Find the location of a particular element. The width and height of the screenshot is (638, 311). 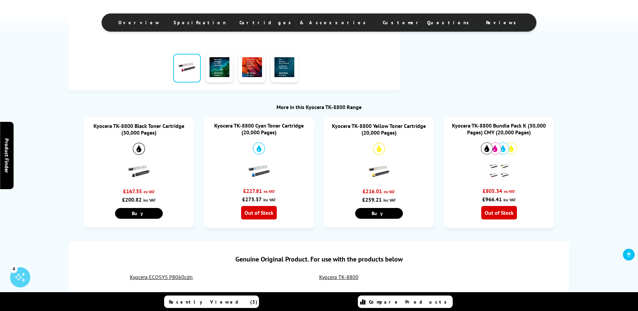

a: Compare Products is located at coordinates (406, 302).